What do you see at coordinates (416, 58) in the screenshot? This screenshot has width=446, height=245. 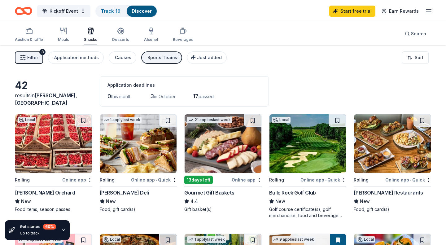 I see `button: Sort` at bounding box center [416, 58].